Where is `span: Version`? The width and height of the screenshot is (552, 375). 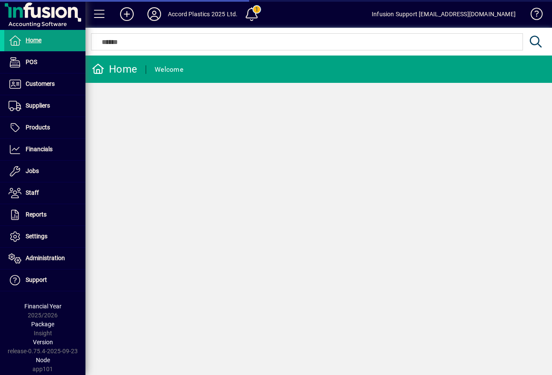 span: Version is located at coordinates (43, 342).